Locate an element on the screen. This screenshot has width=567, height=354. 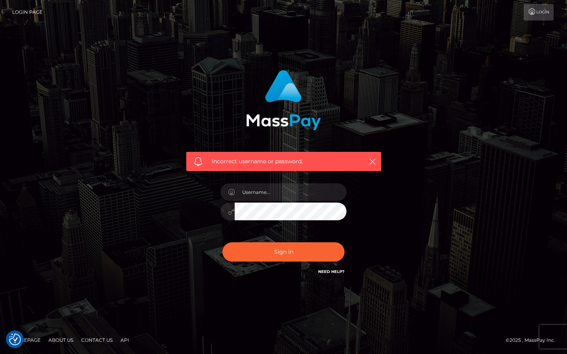
button: Consent Preferences is located at coordinates (15, 340).